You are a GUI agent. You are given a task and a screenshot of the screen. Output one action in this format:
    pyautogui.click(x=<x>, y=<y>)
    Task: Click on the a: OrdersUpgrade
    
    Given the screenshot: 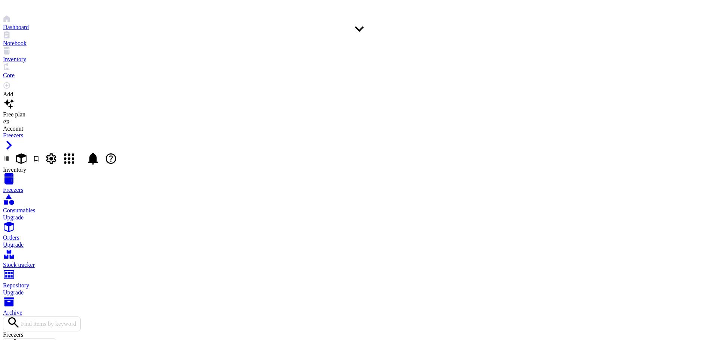 What is the action you would take?
    pyautogui.click(x=359, y=235)
    